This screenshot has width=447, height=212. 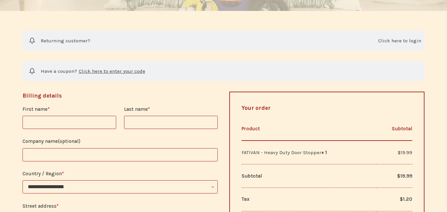 I want to click on div: Have a coupon?, so click(x=224, y=71).